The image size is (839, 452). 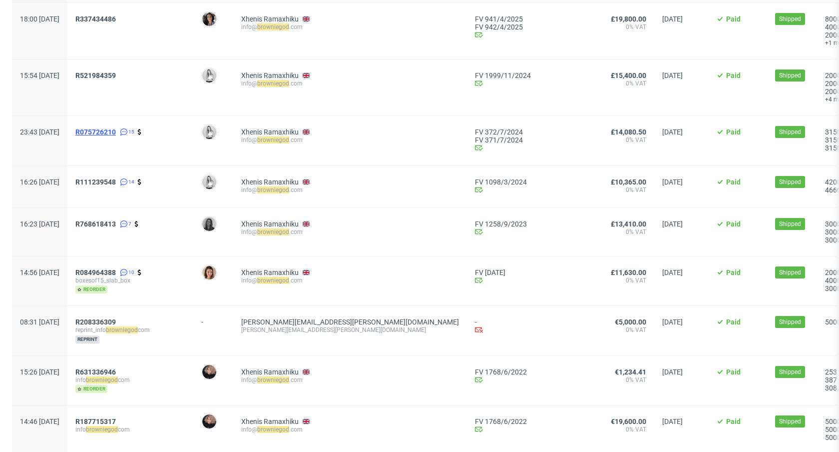 What do you see at coordinates (209, 224) in the screenshot?
I see `img: Mª Alicia Marín Pino` at bounding box center [209, 224].